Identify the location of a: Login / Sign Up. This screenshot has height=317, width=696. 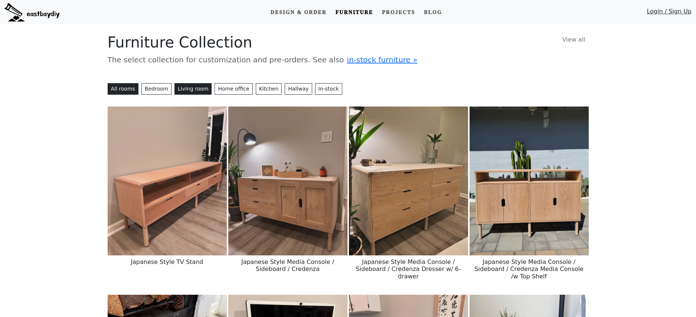
(669, 13).